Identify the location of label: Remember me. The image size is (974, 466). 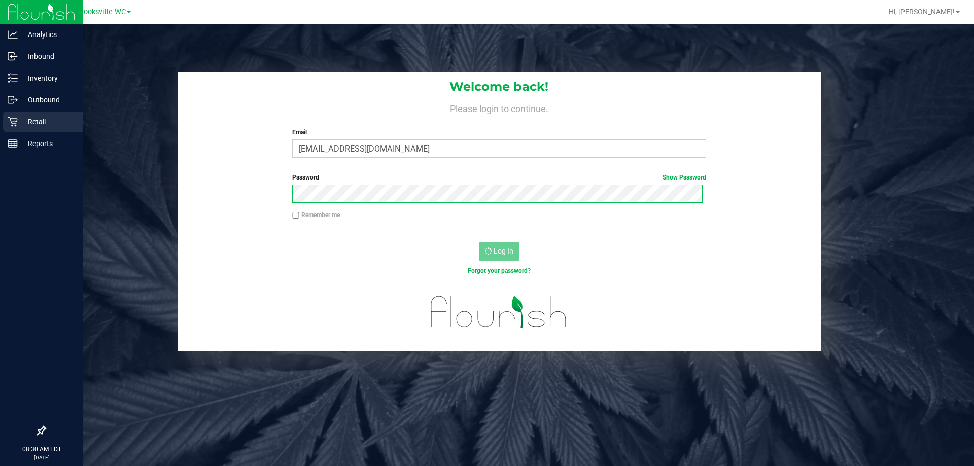
(316, 215).